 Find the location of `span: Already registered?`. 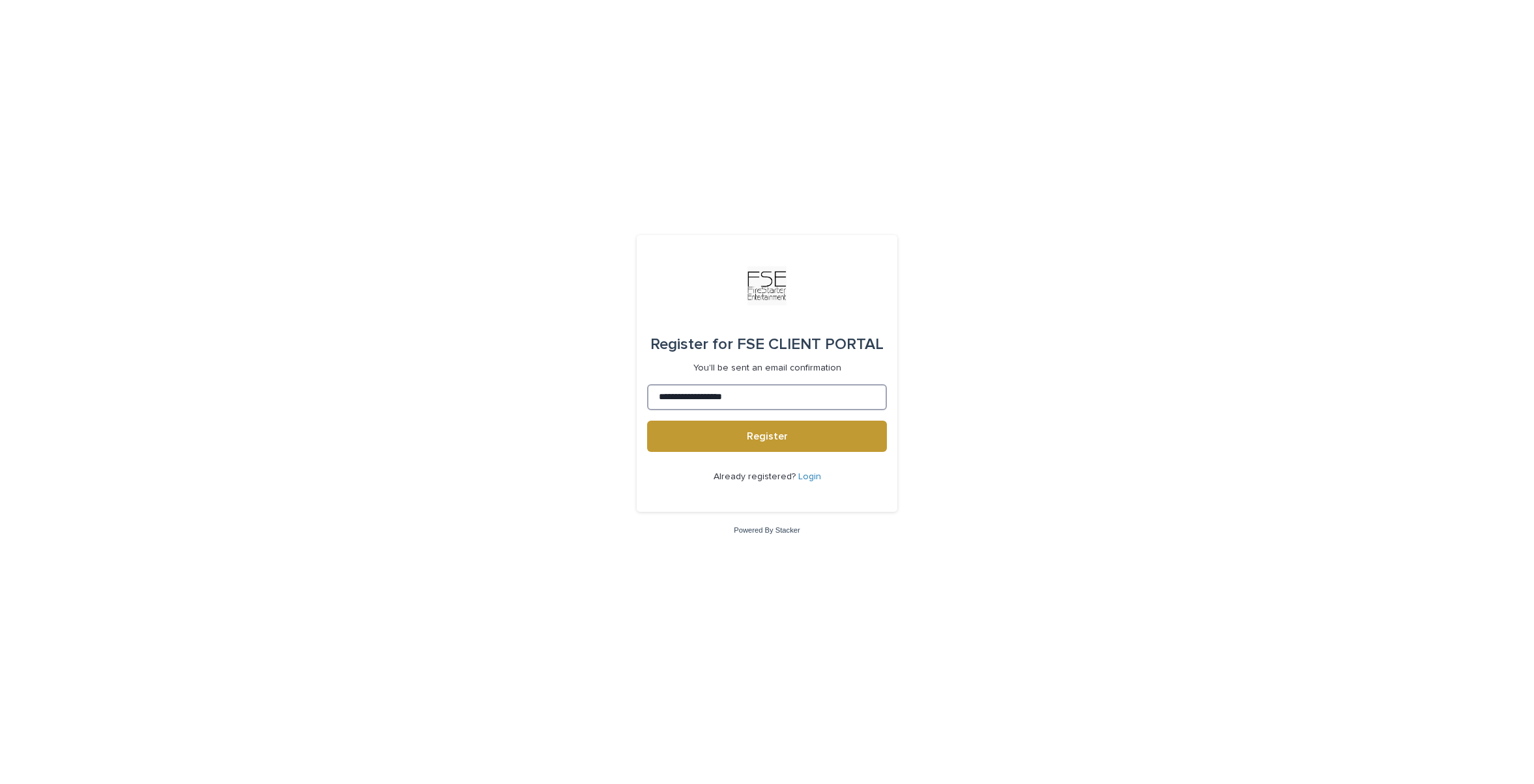

span: Already registered? is located at coordinates (756, 477).